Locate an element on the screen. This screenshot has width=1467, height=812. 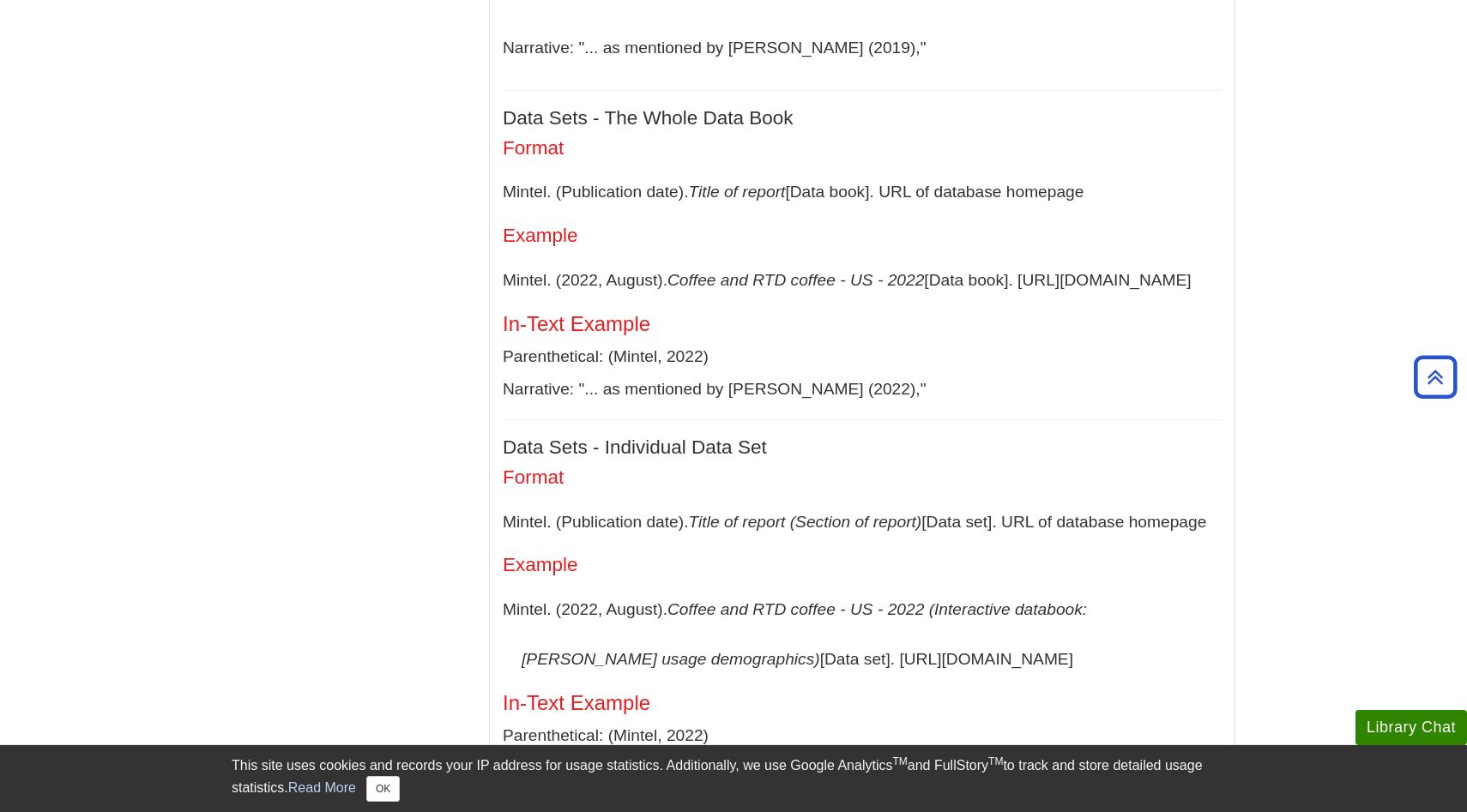
button: Library Chat is located at coordinates (1411, 726).